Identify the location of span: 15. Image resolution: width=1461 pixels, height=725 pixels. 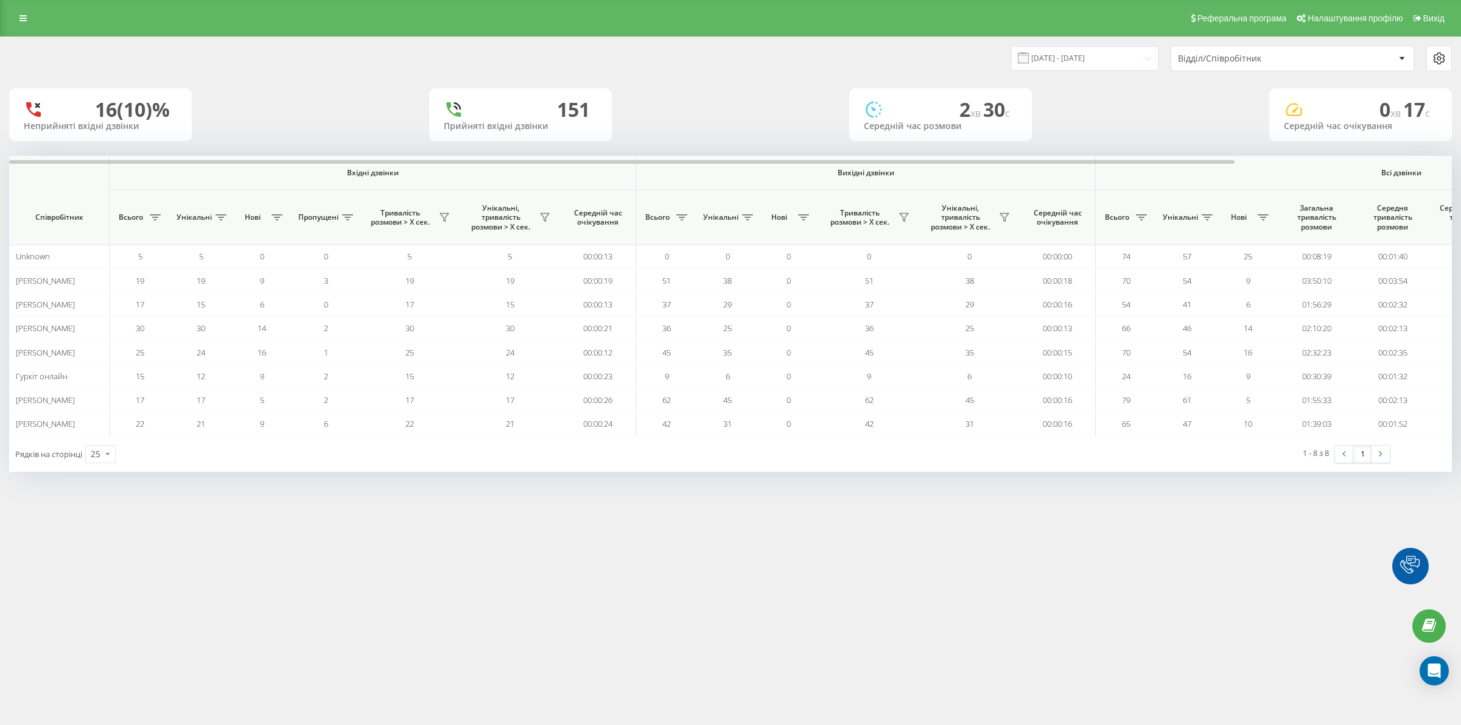
(140, 376).